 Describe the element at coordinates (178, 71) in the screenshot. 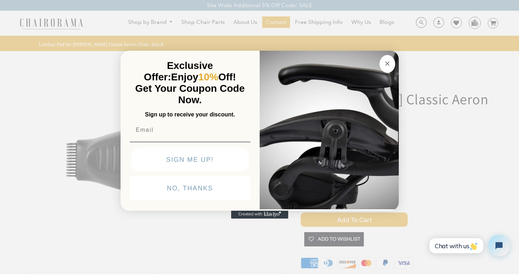

I see `span: Exclusive Offer:` at that location.